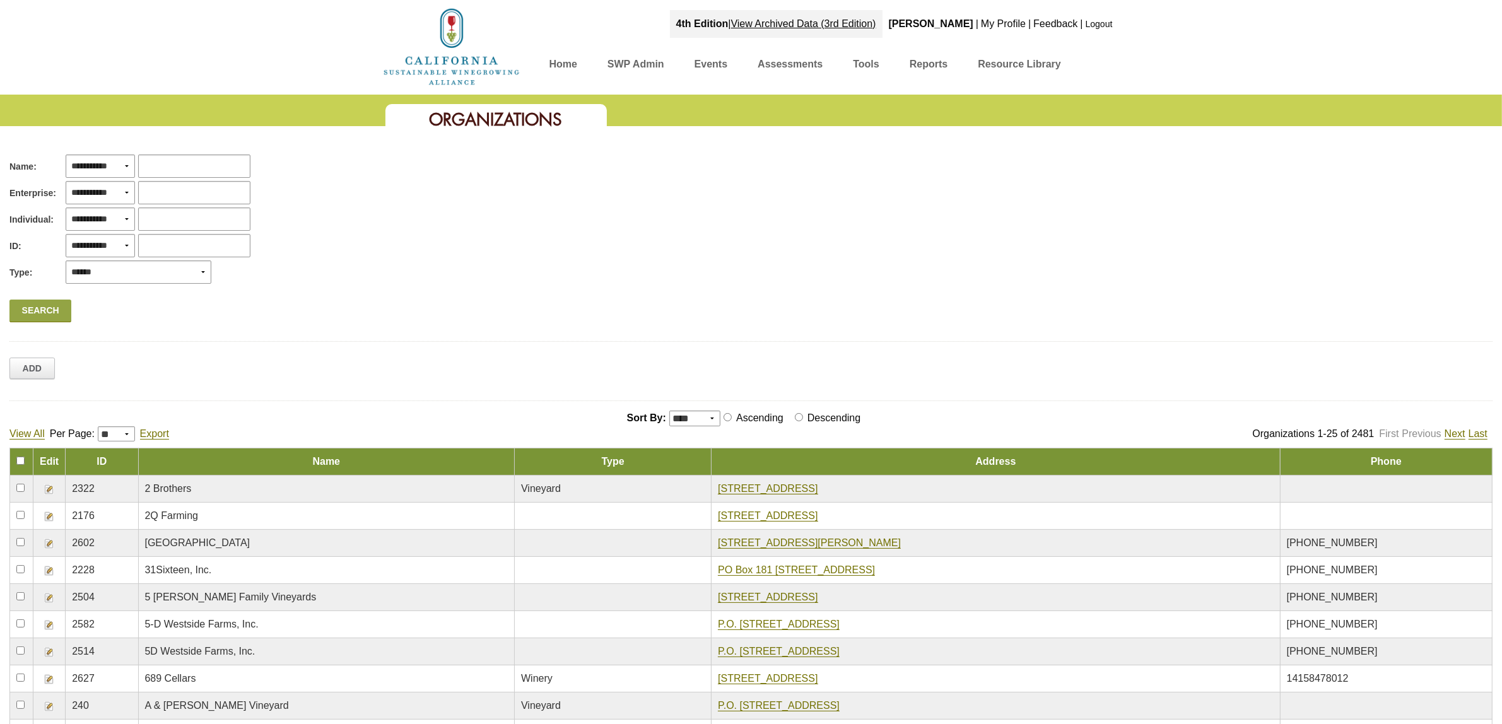 Image resolution: width=1502 pixels, height=724 pixels. Describe the element at coordinates (326, 462) in the screenshot. I see `td: Name` at that location.